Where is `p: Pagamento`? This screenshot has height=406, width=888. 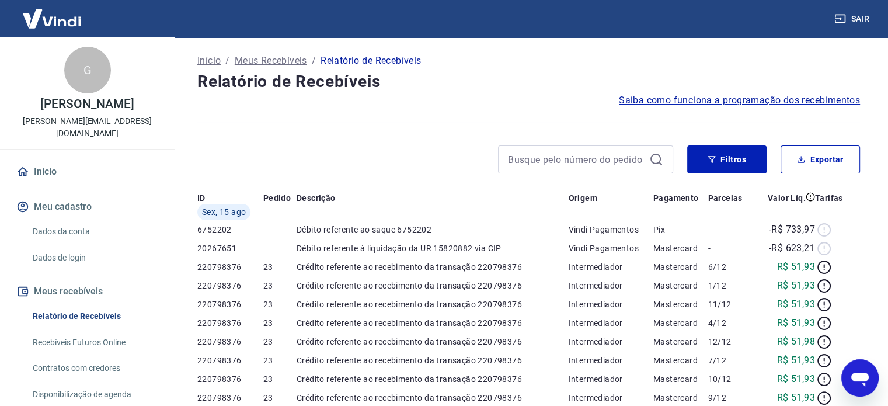
p: Pagamento is located at coordinates (676, 198).